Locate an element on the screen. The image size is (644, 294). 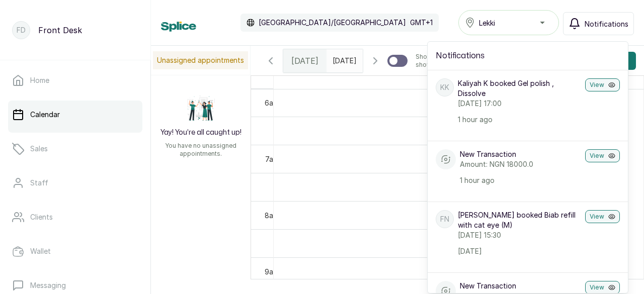
p: Wallet is located at coordinates (40, 252).